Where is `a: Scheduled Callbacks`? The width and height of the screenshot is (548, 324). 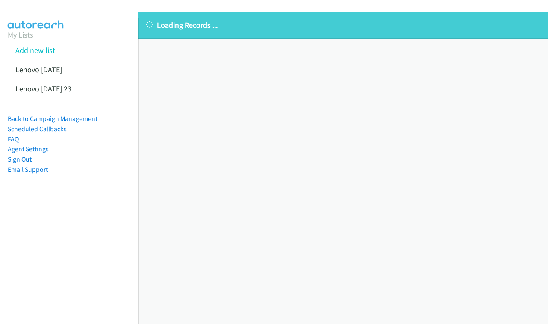
a: Scheduled Callbacks is located at coordinates (37, 129).